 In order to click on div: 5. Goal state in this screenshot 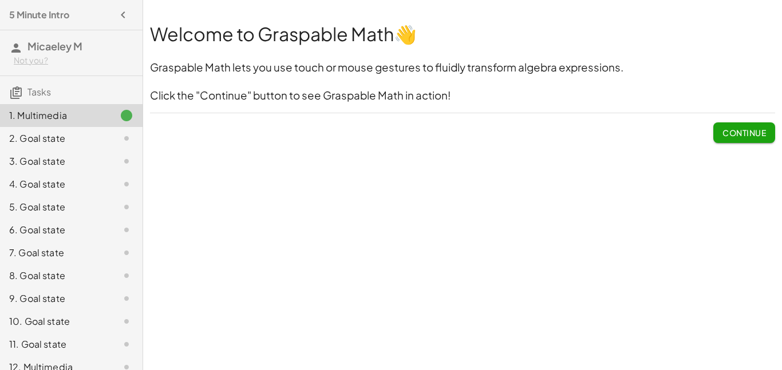, I will do `click(55, 207)`.